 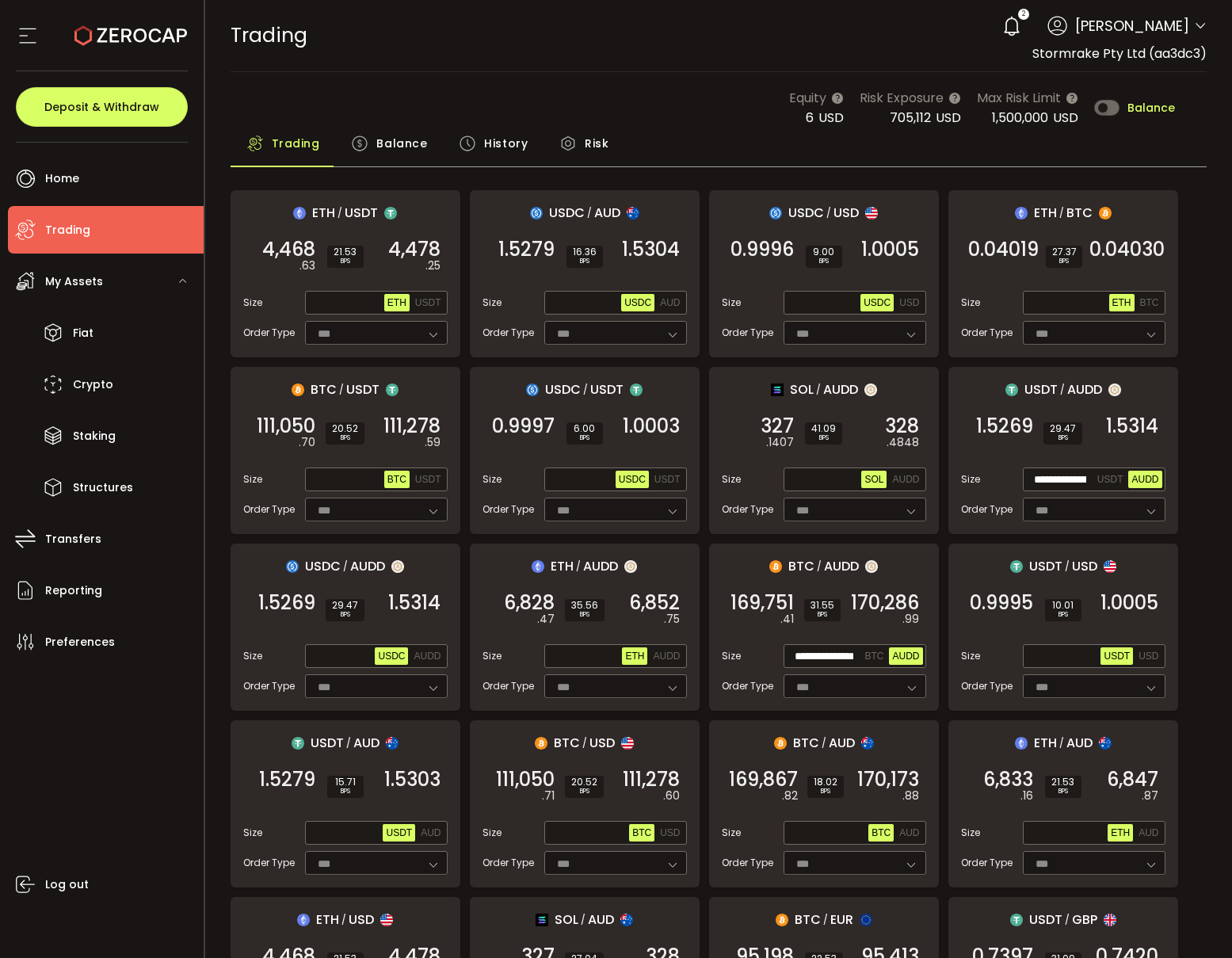 What do you see at coordinates (101, 107) in the screenshot?
I see `button: Deposit & Withdraw` at bounding box center [101, 107].